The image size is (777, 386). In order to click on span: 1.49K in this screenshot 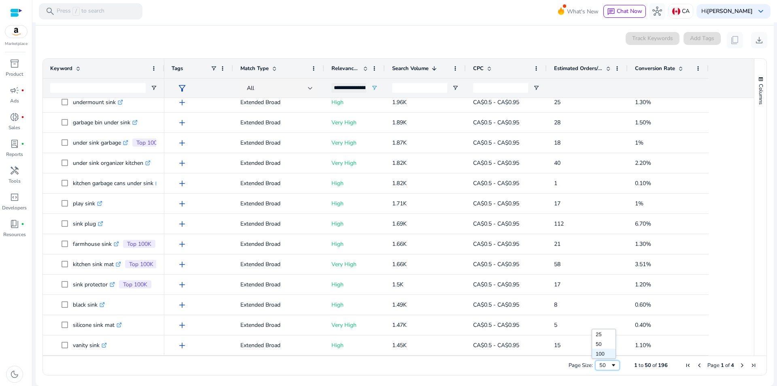, I will do `click(400, 304)`.